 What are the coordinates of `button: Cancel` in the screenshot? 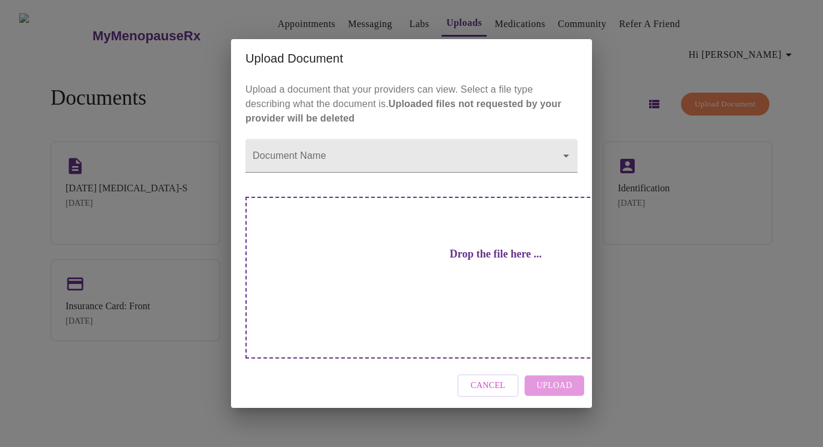 It's located at (488, 386).